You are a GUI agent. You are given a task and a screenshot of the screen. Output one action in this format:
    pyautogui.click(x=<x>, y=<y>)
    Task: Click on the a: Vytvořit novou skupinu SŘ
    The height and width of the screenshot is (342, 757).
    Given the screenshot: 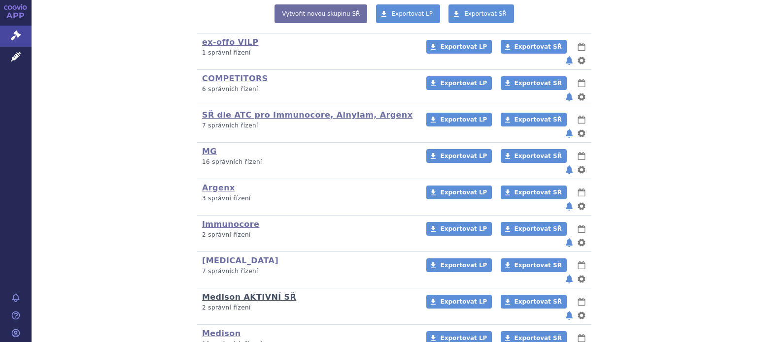 What is the action you would take?
    pyautogui.click(x=321, y=14)
    